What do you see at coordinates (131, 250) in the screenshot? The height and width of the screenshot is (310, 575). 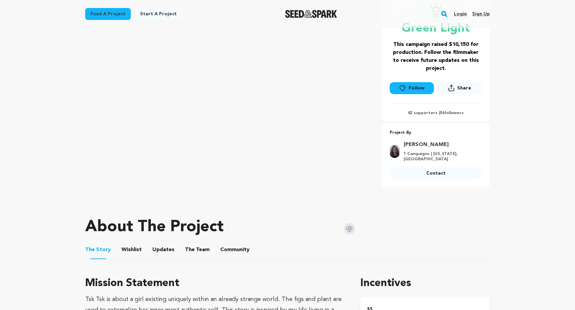 I see `span: Wishlist` at bounding box center [131, 250].